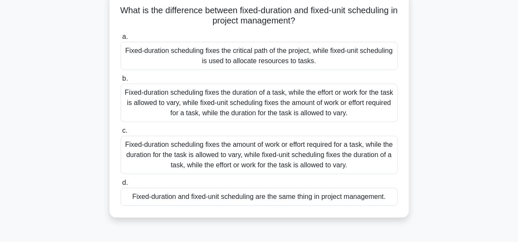  Describe the element at coordinates (259, 197) in the screenshot. I see `div: Fixed-duration and fixed-unit scheduling are the same thing in project management.` at that location.